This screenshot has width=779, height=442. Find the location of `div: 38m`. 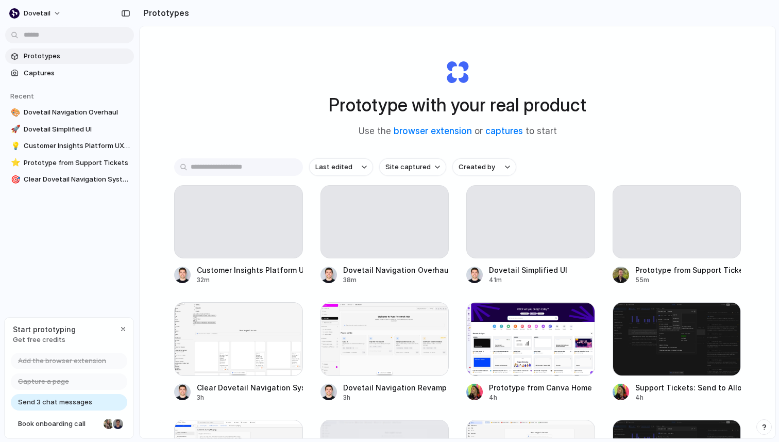

div: 38m is located at coordinates (396, 280).